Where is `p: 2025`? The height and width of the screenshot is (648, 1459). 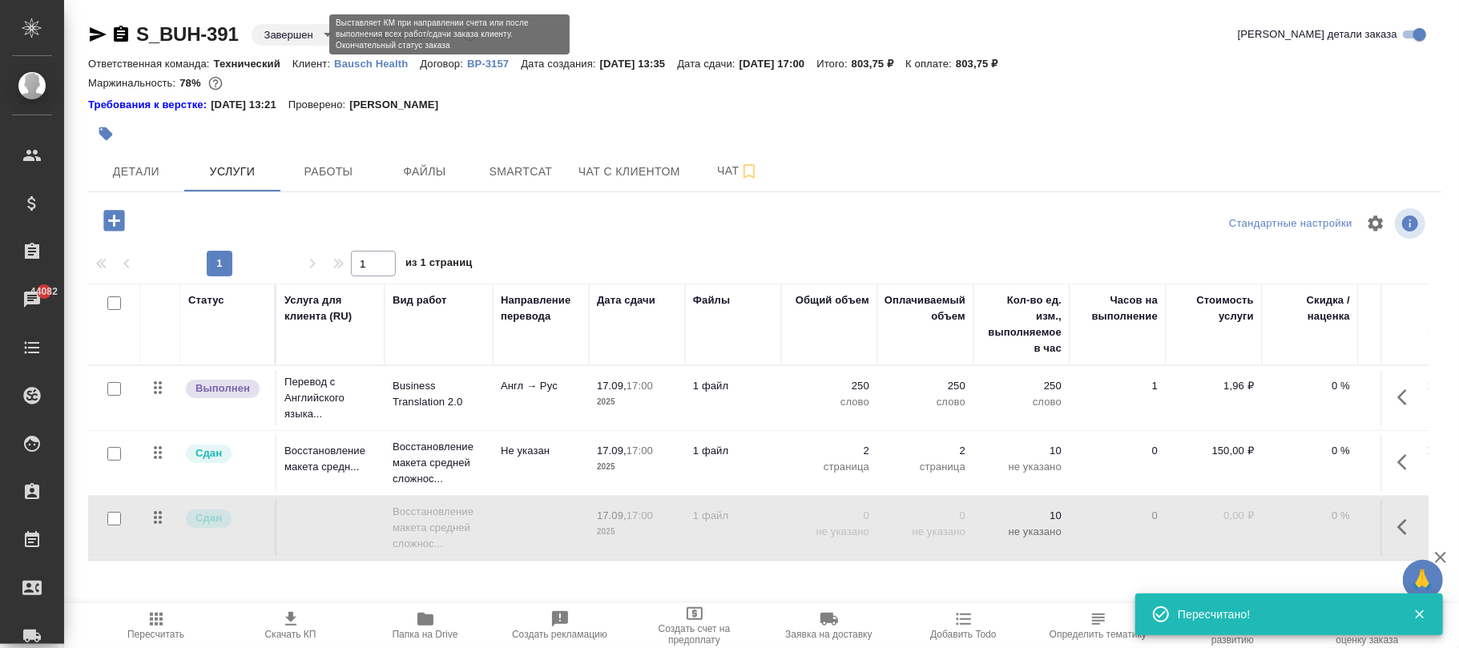 p: 2025 is located at coordinates (637, 532).